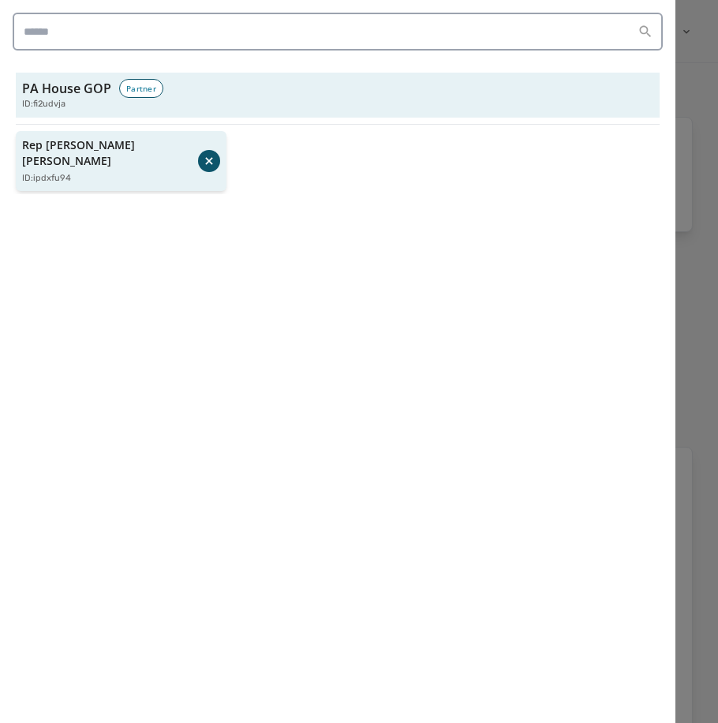 Image resolution: width=718 pixels, height=723 pixels. I want to click on button: PA House GOPPartnerID:fi2udvja, so click(338, 95).